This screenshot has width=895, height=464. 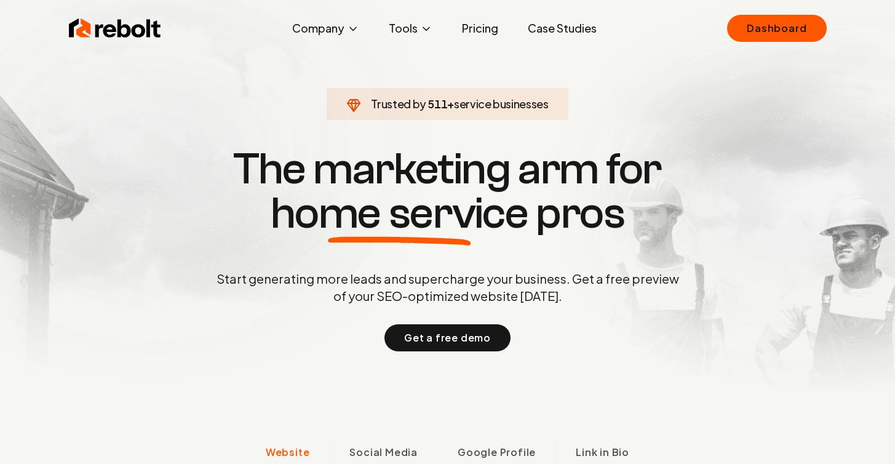 I want to click on span: service businesses, so click(x=501, y=103).